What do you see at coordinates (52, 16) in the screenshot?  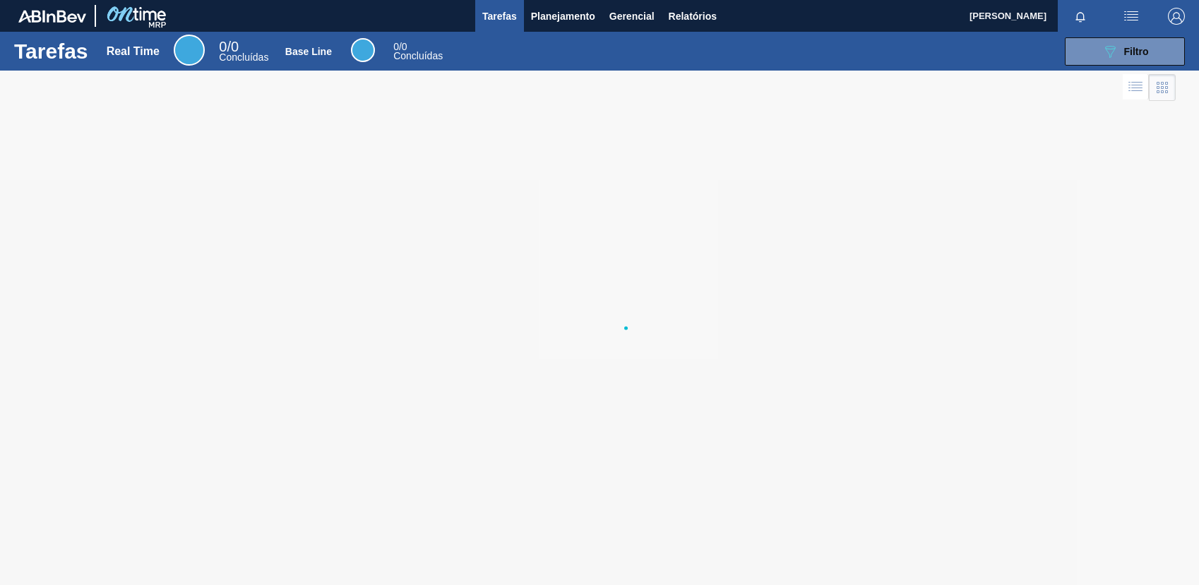 I see `img: TNhmsLtSVTkK8tSr43FrP2fwEKptu5GPRR3wAAAABJRU5ErkJggg==` at bounding box center [52, 16].